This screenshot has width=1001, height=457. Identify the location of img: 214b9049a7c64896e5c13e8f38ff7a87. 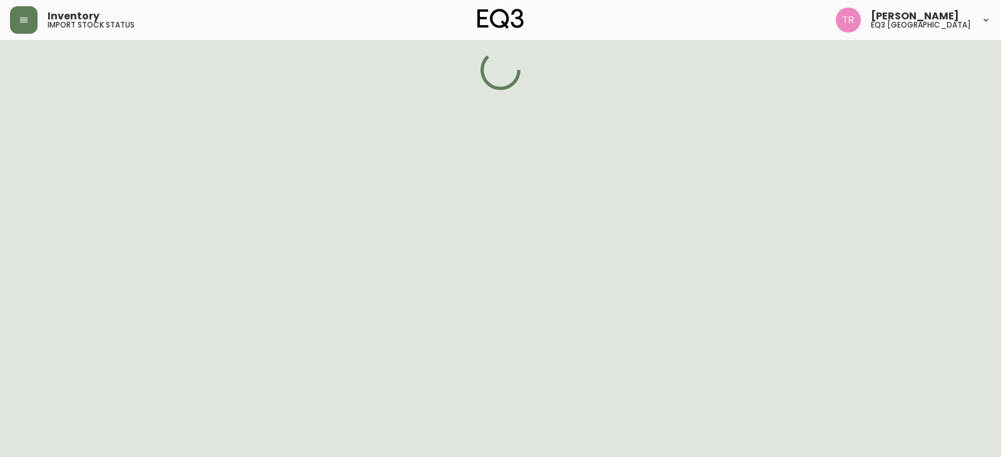
(848, 20).